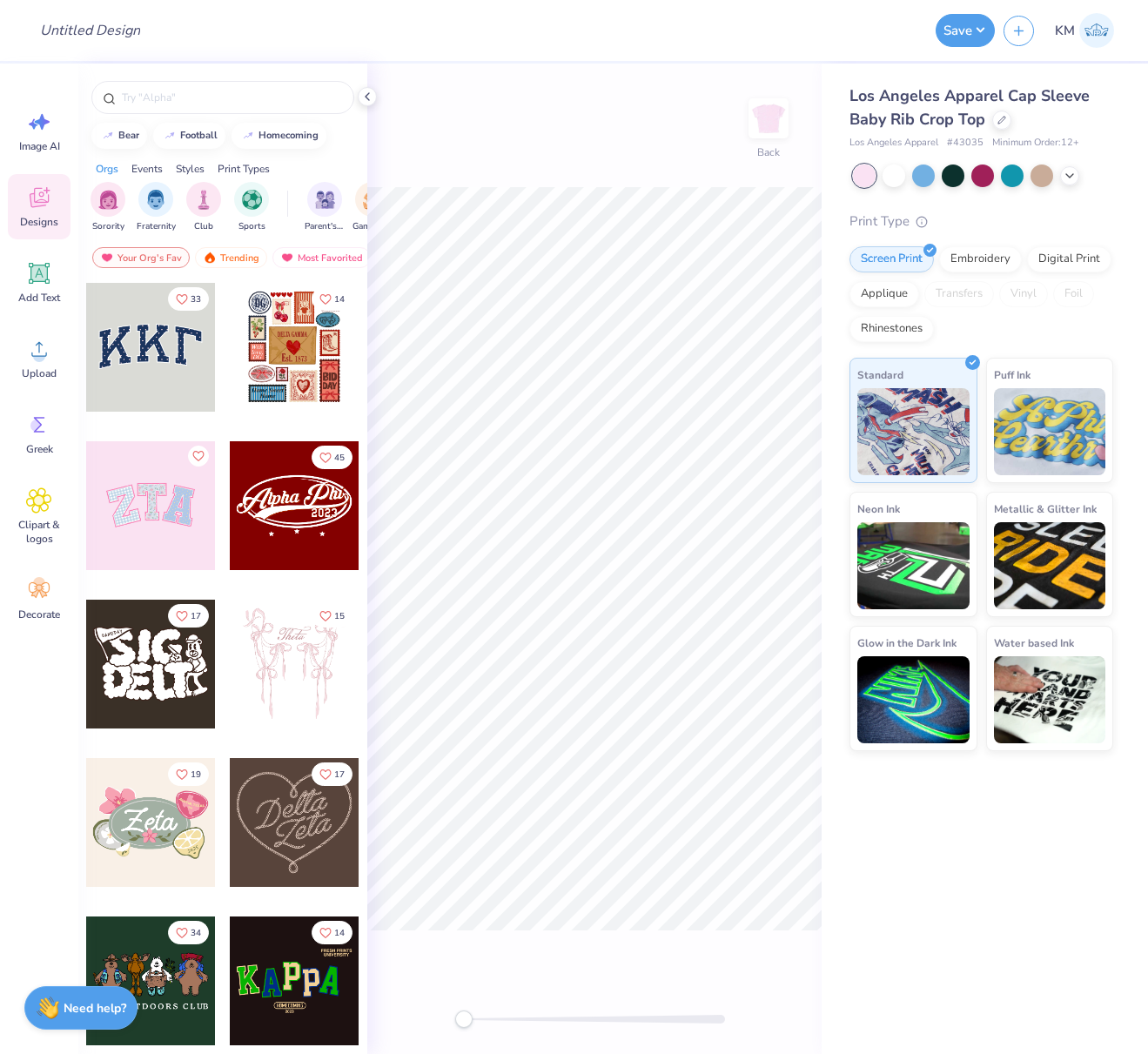 This screenshot has height=1054, width=1148. Describe the element at coordinates (95, 1008) in the screenshot. I see `strong: Need help?` at that location.